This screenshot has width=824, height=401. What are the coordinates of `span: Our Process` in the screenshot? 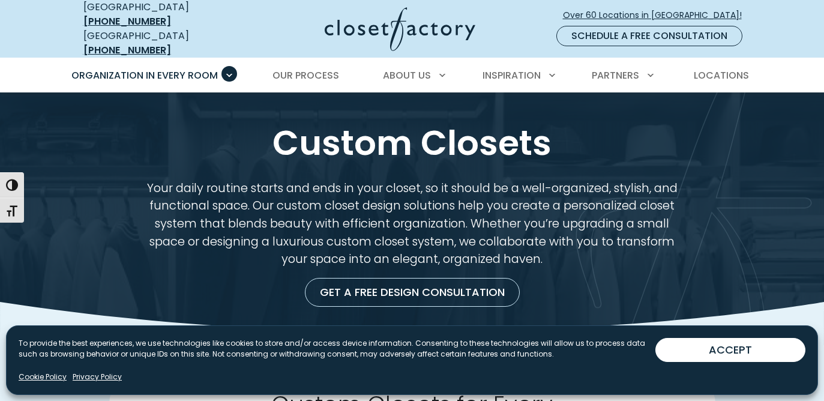 It's located at (306, 75).